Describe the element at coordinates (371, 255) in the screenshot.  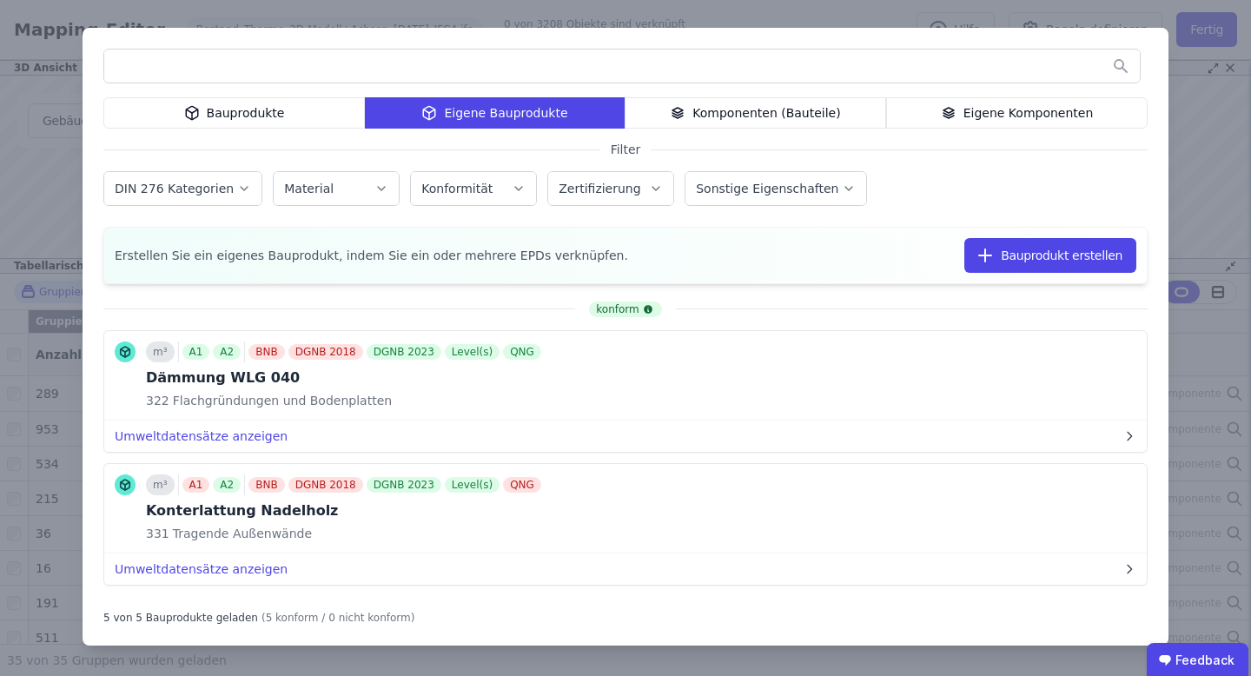
I see `span: Erstellen Sie ein eigenes Bauprodukt, indem Sie ein oder mehrere EPDs verknüpfen.` at that location.